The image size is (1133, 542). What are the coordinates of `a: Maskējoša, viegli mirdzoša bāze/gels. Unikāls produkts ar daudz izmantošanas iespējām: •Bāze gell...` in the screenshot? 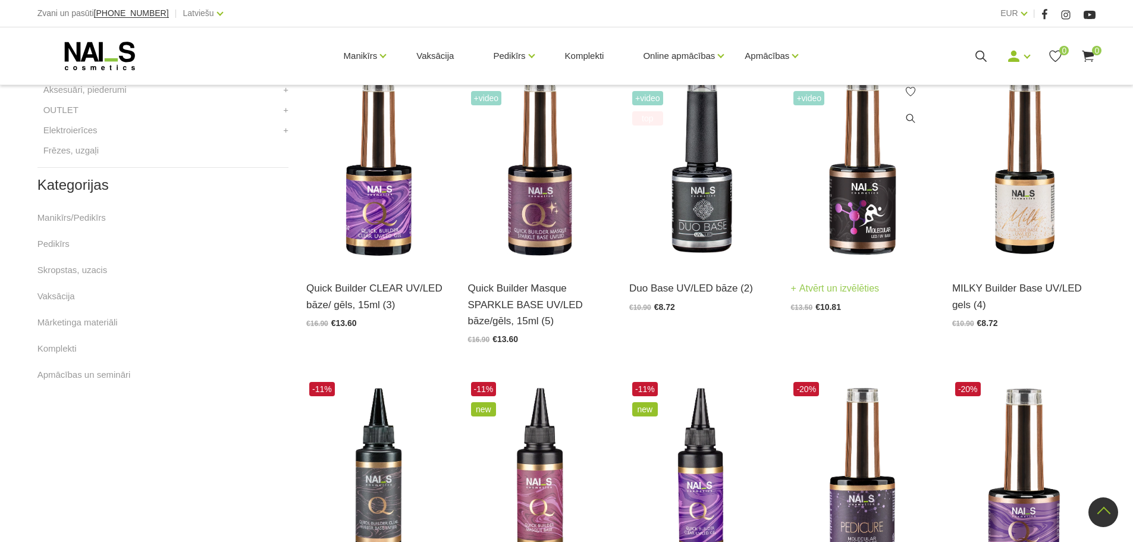 It's located at (539, 167).